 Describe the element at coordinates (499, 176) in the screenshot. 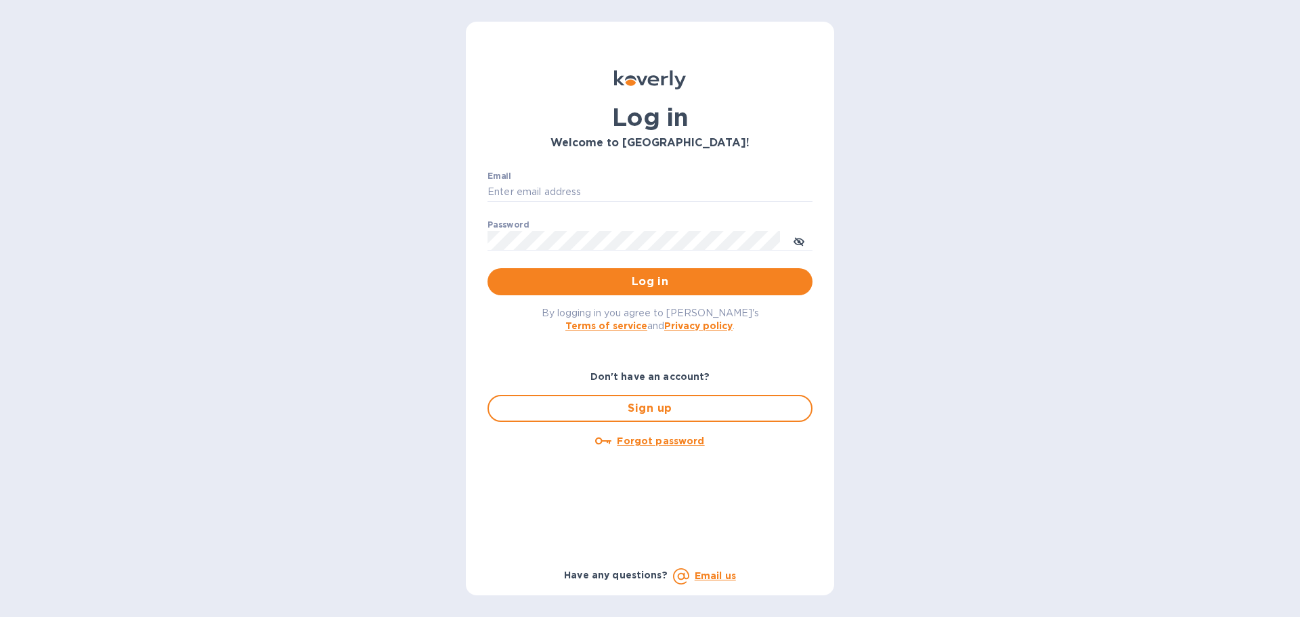

I see `label: Email` at that location.